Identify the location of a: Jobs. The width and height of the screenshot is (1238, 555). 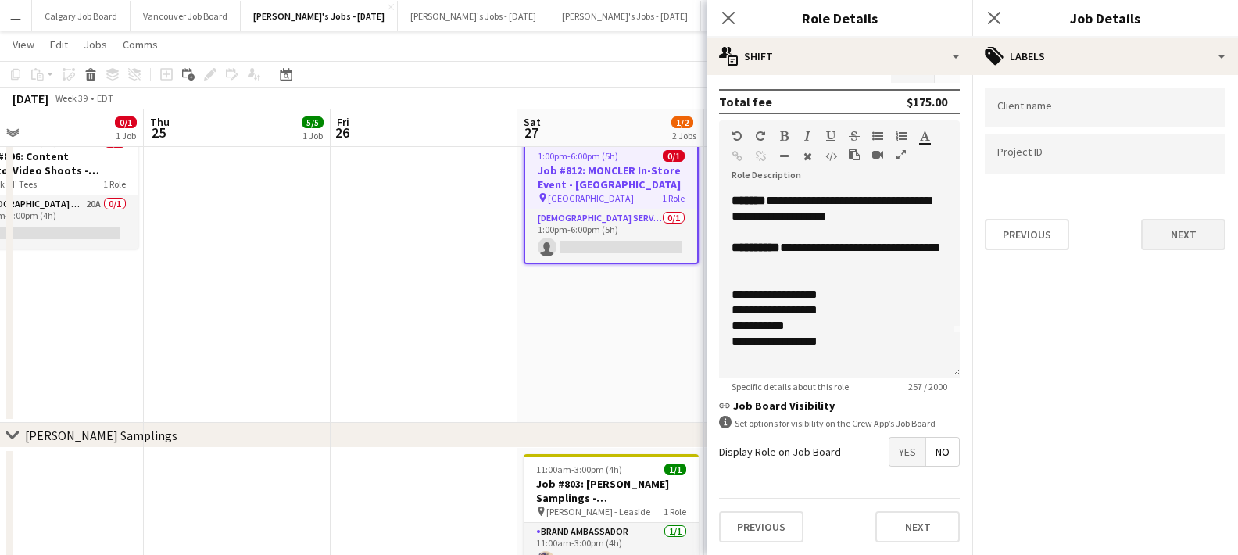
(95, 45).